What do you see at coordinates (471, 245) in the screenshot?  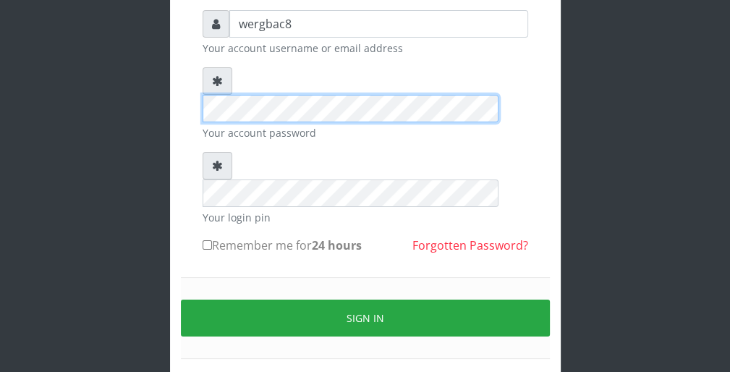 I see `a: Forgotten Password?` at bounding box center [471, 245].